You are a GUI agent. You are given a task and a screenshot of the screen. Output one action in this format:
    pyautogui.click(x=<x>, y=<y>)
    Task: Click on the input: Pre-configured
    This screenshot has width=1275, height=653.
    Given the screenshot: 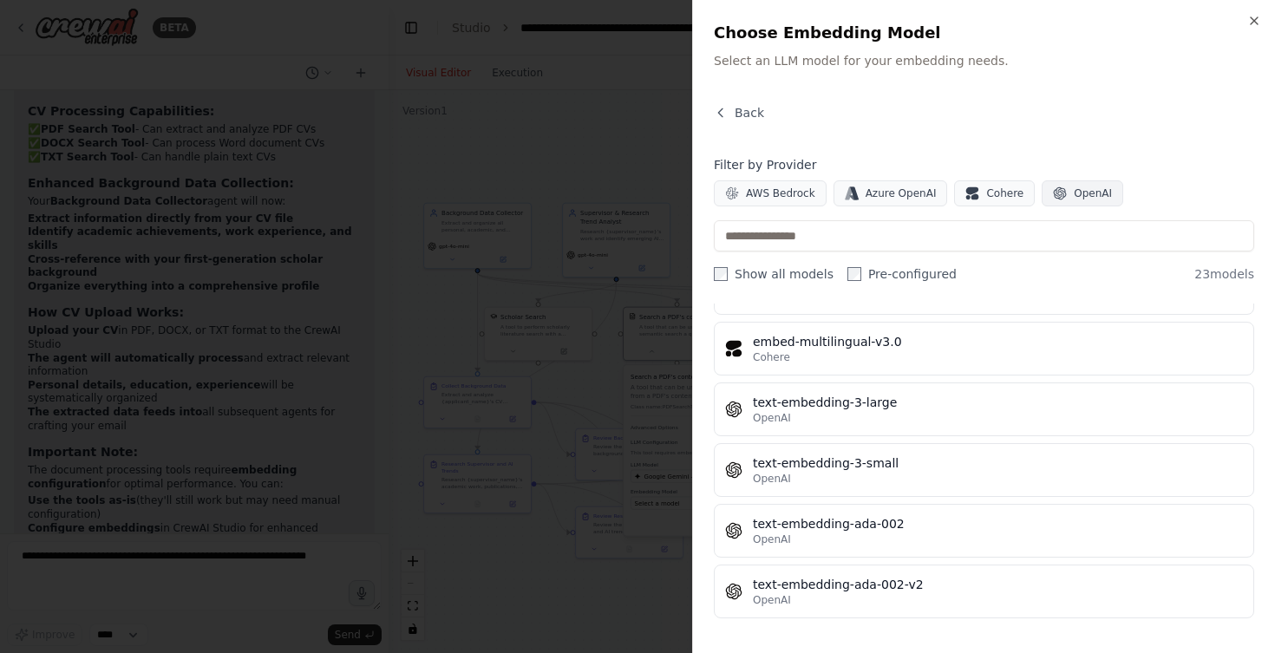 What is the action you would take?
    pyautogui.click(x=854, y=274)
    